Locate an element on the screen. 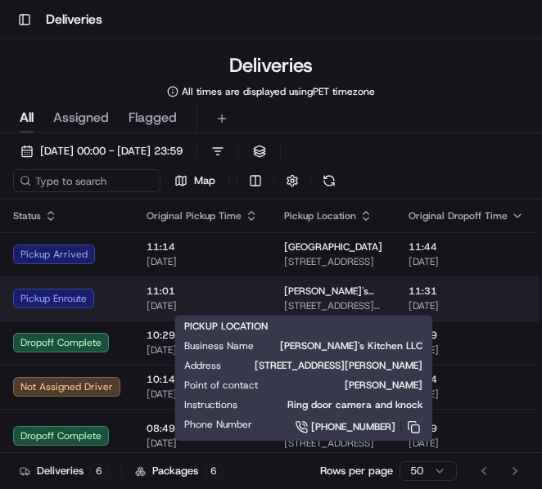 Image resolution: width=542 pixels, height=489 pixels. span: Original Dropoff Time is located at coordinates (457, 216).